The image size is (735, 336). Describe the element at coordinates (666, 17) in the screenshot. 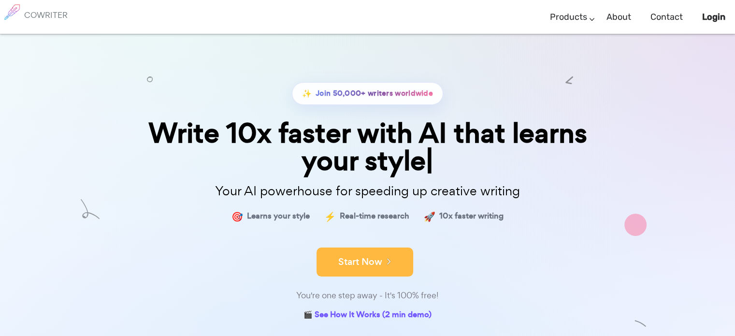

I see `a: Contact` at that location.